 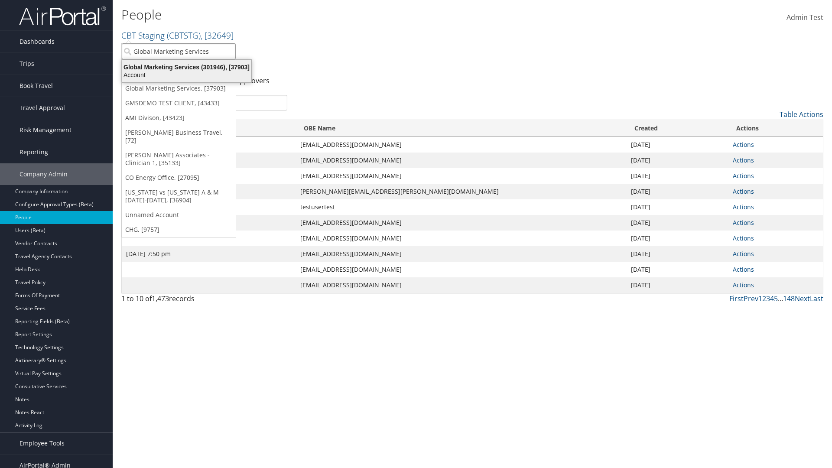 What do you see at coordinates (751, 299) in the screenshot?
I see `a: Prev` at bounding box center [751, 299].